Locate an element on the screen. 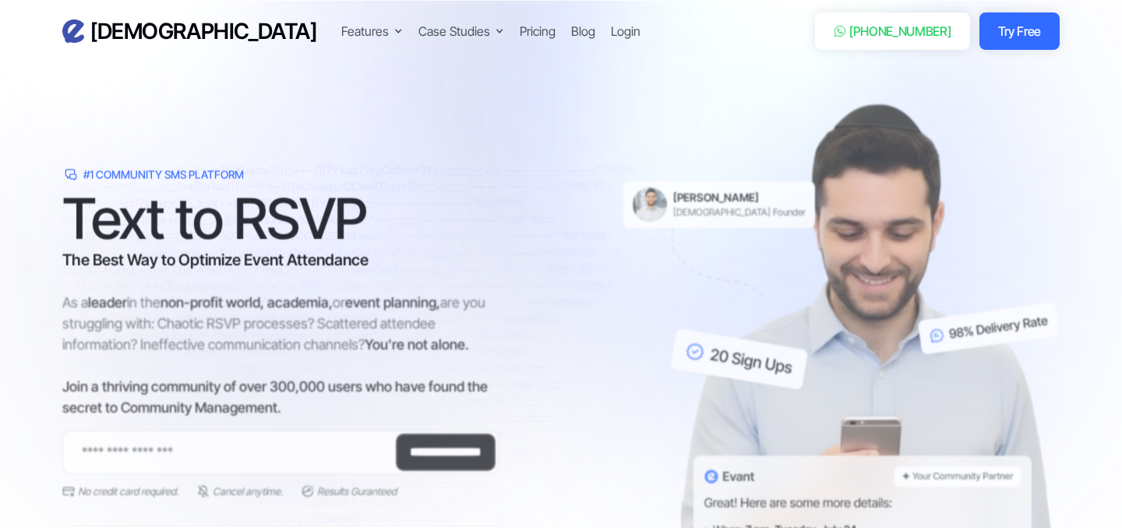 This screenshot has height=528, width=1122. a: Try Free is located at coordinates (1019, 31).